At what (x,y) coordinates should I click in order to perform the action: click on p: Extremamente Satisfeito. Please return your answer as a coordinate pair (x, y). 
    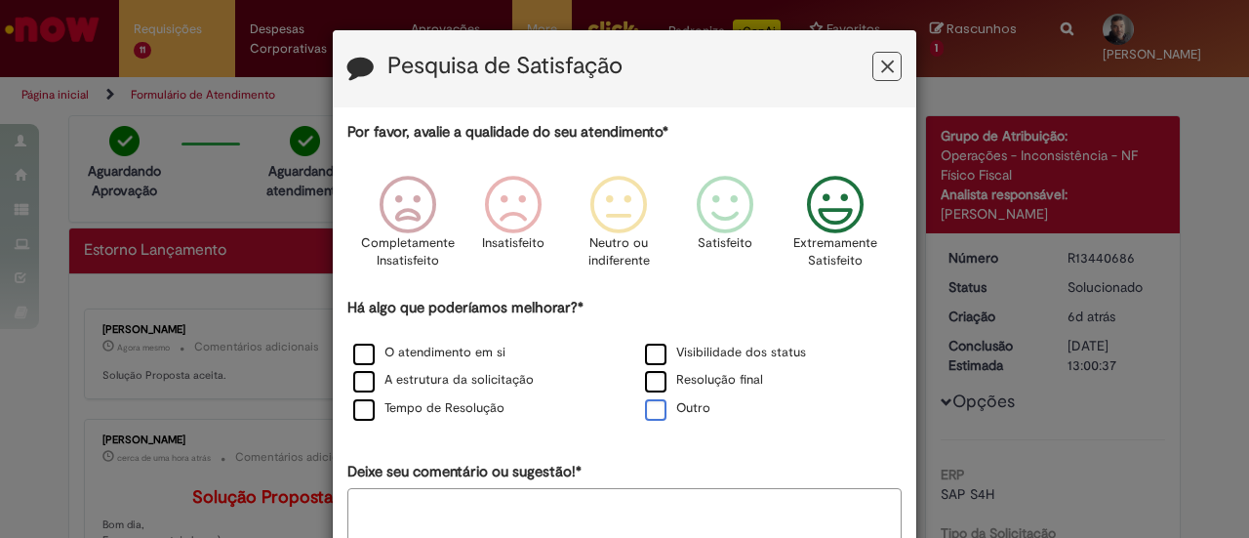
    Looking at the image, I should click on (835, 252).